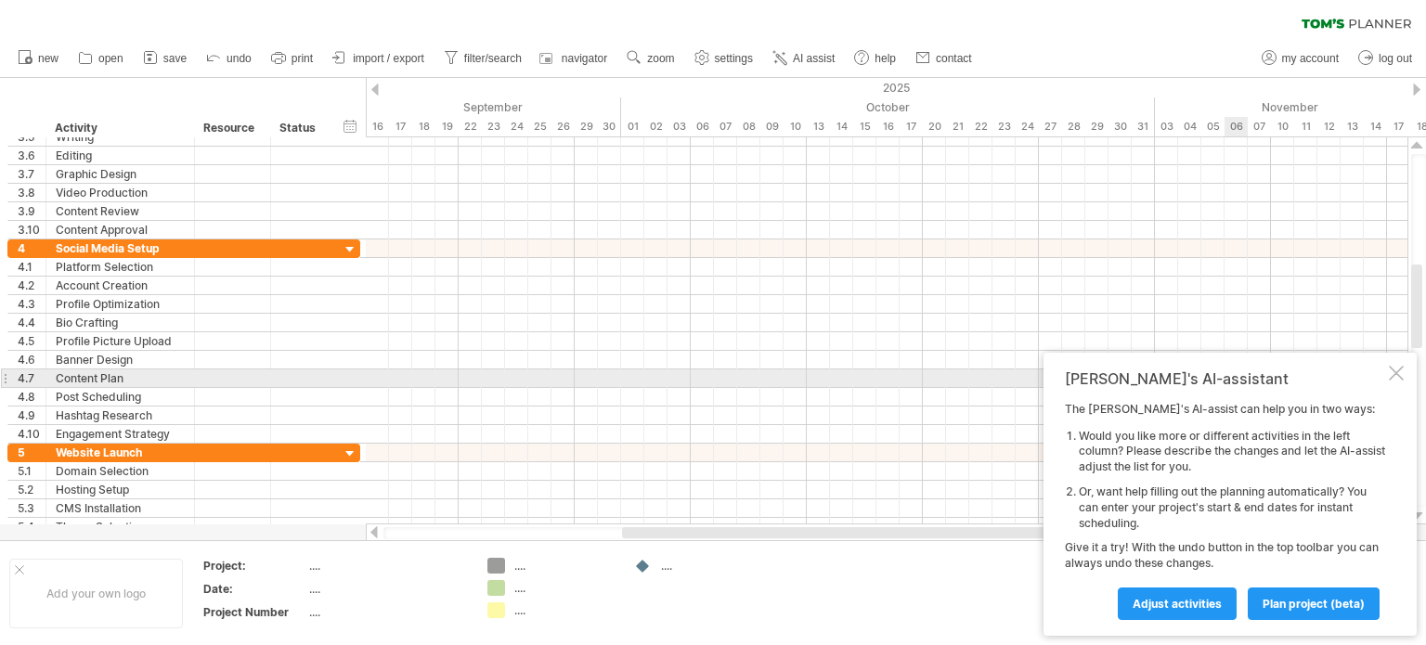 Image resolution: width=1426 pixels, height=645 pixels. Describe the element at coordinates (239, 58) in the screenshot. I see `span: undo` at that location.